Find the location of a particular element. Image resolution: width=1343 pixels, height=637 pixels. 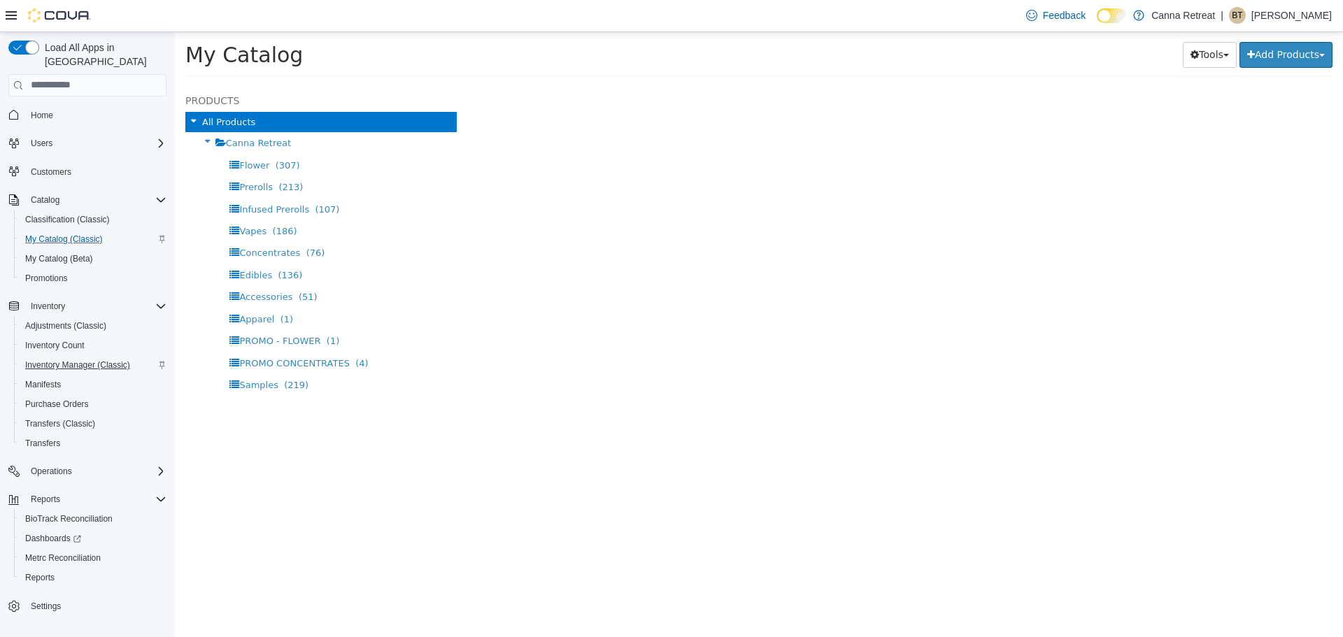

a: Feedback is located at coordinates (1056, 15).